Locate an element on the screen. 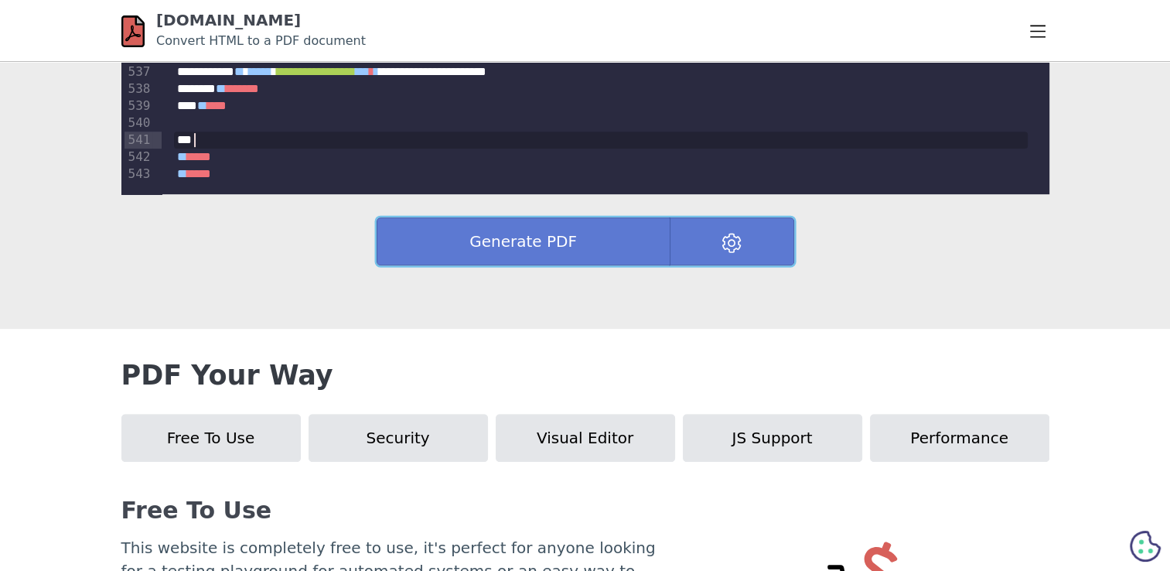 This screenshot has width=1170, height=571. div: 542 is located at coordinates (138, 157).